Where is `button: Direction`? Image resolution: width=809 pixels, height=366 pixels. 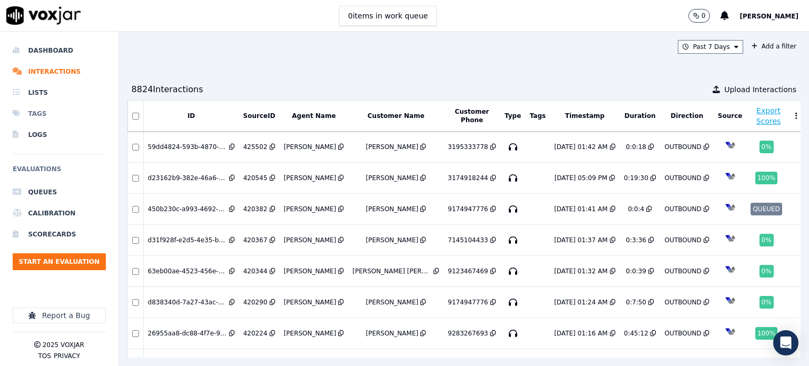
button: Direction is located at coordinates (687, 116).